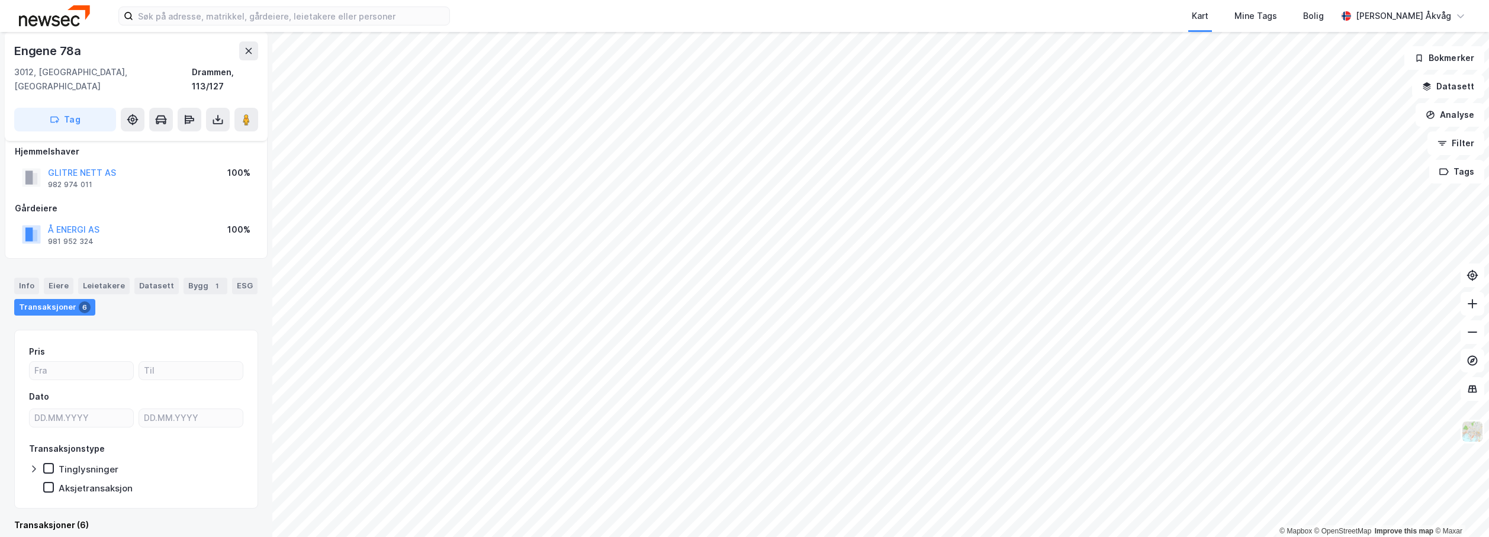 The image size is (1489, 537). I want to click on button: Datasett, so click(1449, 86).